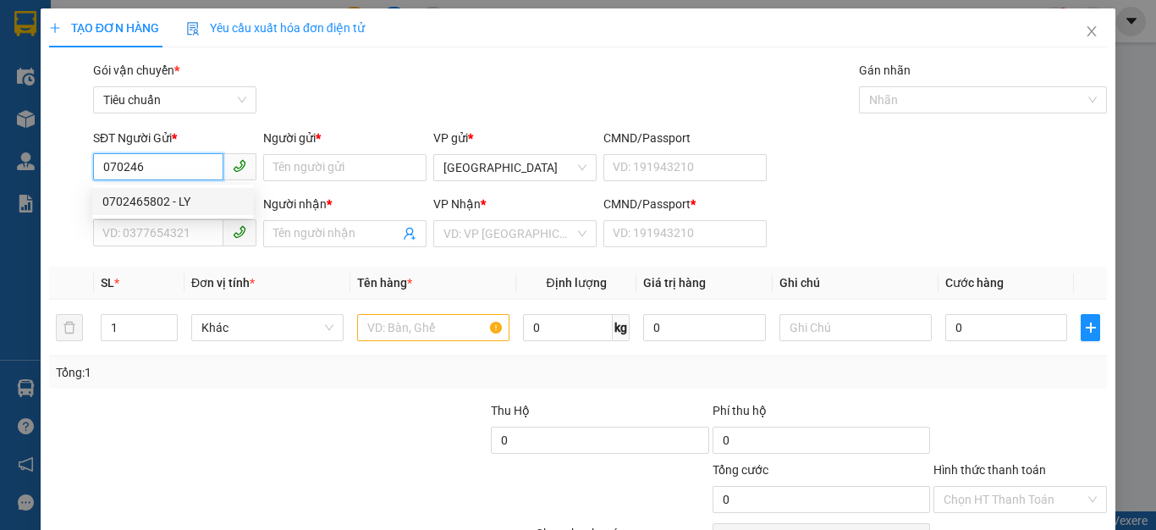  Describe the element at coordinates (107, 283) in the screenshot. I see `span: SL` at that location.